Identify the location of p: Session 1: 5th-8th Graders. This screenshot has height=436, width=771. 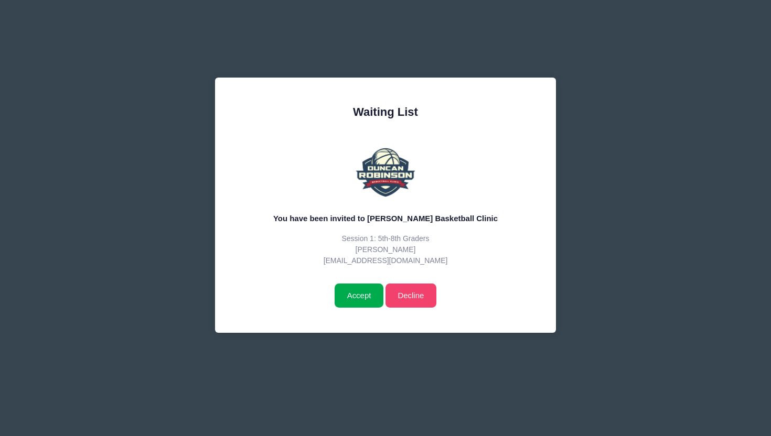
(386, 239).